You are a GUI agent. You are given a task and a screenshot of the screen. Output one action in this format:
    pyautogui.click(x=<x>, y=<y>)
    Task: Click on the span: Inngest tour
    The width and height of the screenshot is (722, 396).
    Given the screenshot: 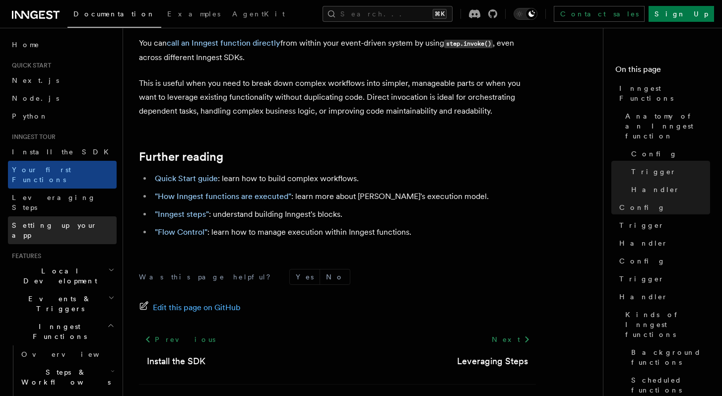 What is the action you would take?
    pyautogui.click(x=32, y=137)
    